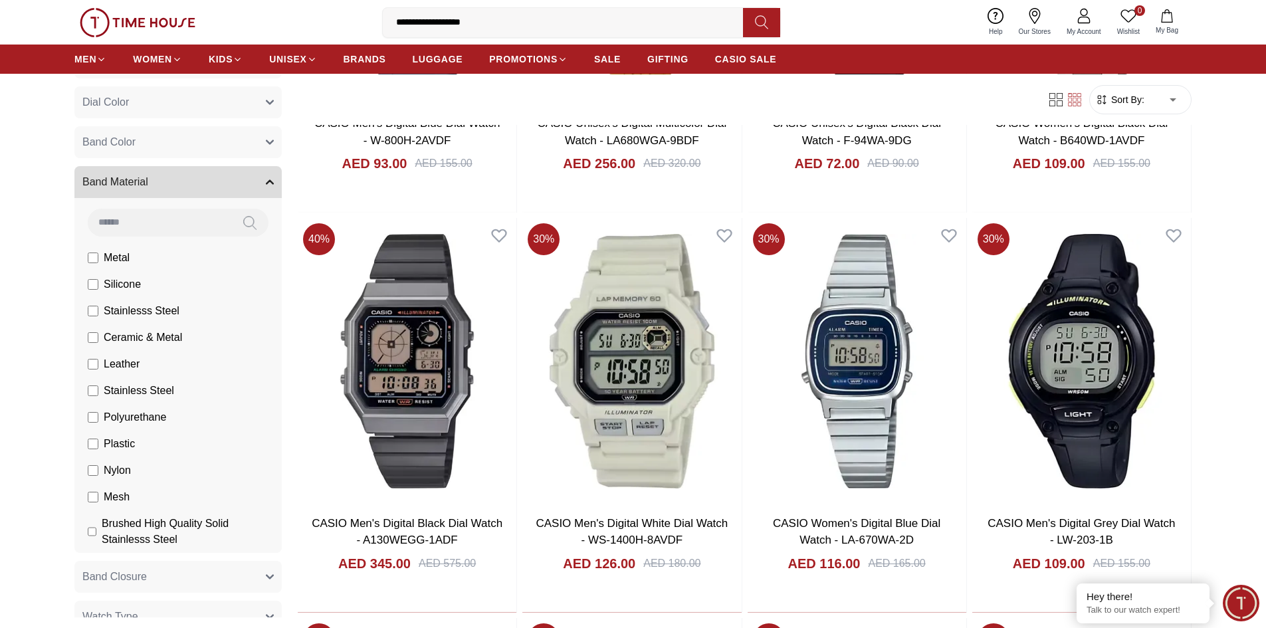  What do you see at coordinates (1084, 31) in the screenshot?
I see `span: My Account` at bounding box center [1084, 31].